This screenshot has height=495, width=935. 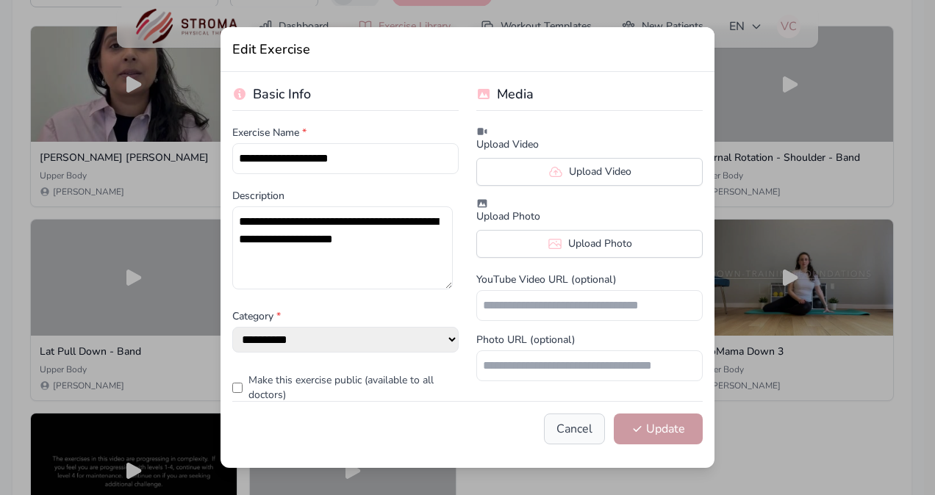 I want to click on button: Update, so click(x=658, y=429).